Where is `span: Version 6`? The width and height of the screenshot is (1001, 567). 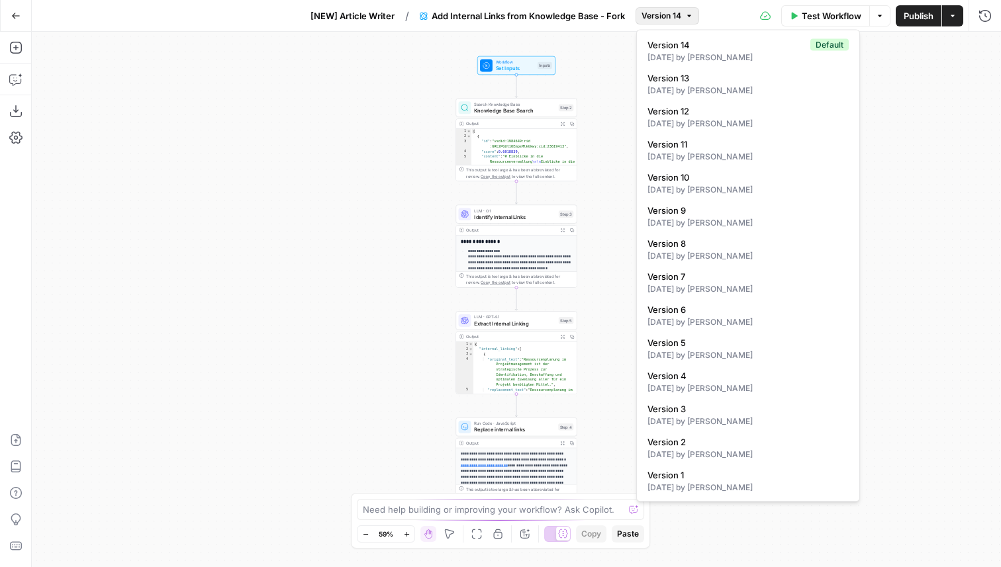
span: Version 6 is located at coordinates (745, 310).